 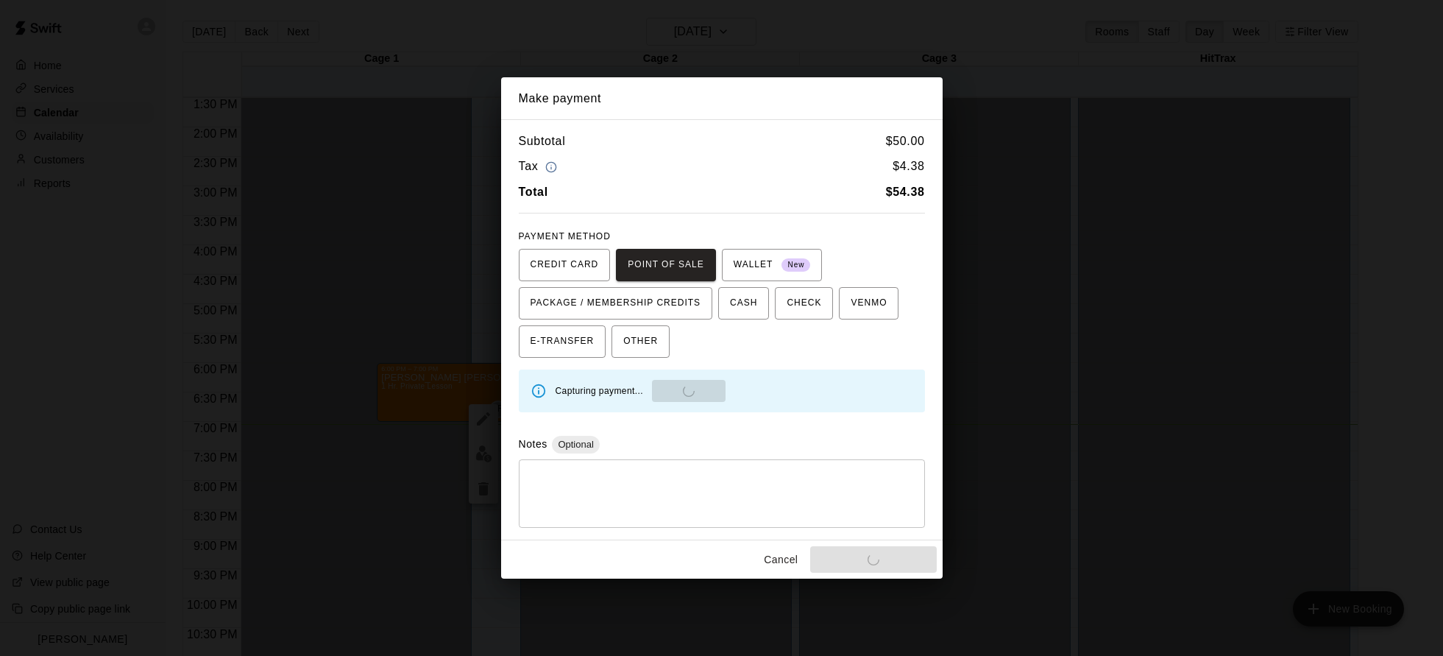 What do you see at coordinates (795, 265) in the screenshot?
I see `span: New` at bounding box center [795, 265].